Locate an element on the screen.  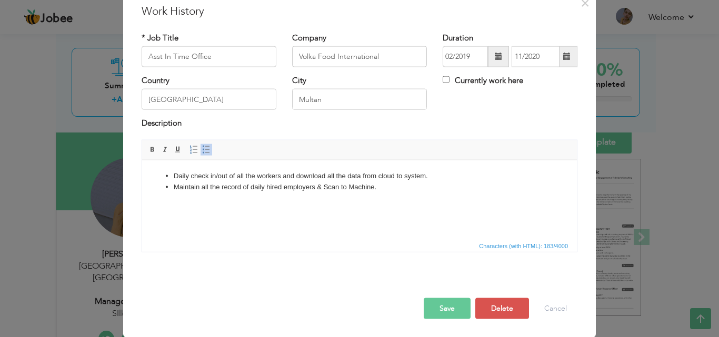
label: Company is located at coordinates (309, 37).